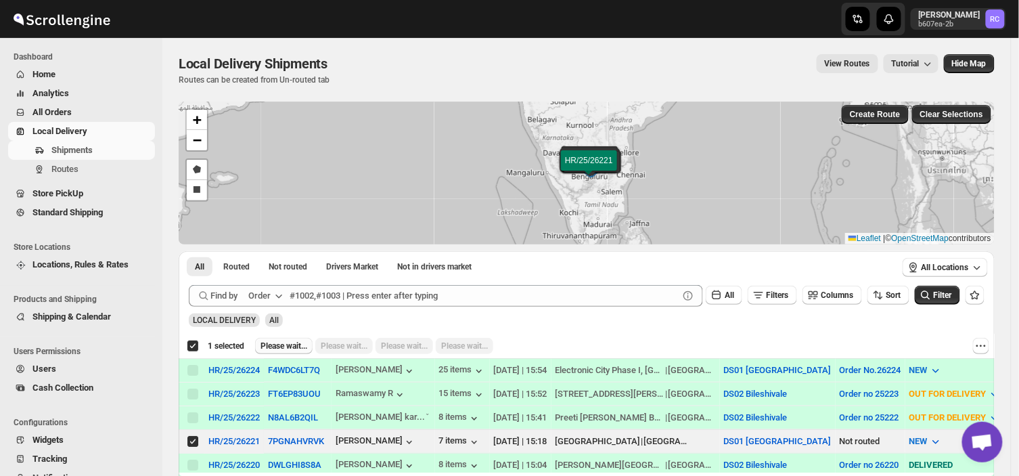 This screenshot has width=1019, height=476. Describe the element at coordinates (200, 267) in the screenshot. I see `button: All` at that location.